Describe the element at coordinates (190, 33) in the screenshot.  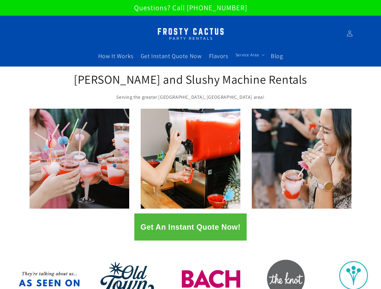
I see `img: Margarita Machine Rental in Scottsdale, Phoenix, Tempe, Chandler, Gilbert, Mesa and Maricopa` at that location.